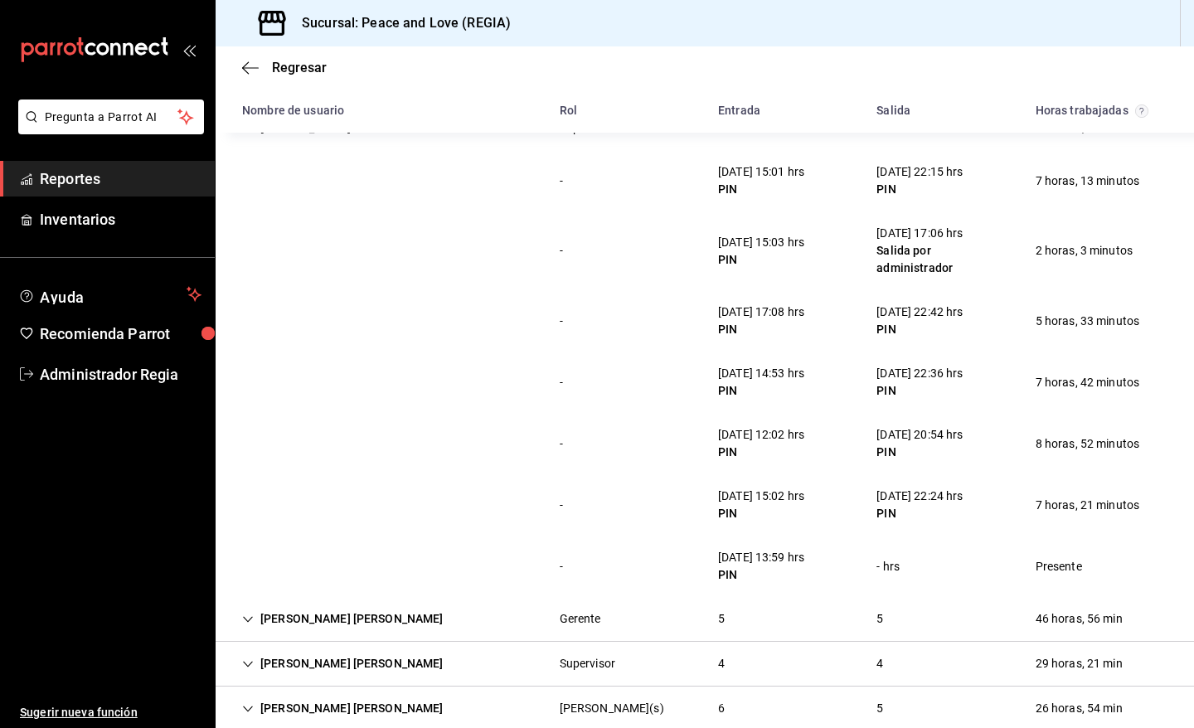 The height and width of the screenshot is (728, 1194). What do you see at coordinates (888, 566) in the screenshot?
I see `div: - hrs` at bounding box center [888, 566].